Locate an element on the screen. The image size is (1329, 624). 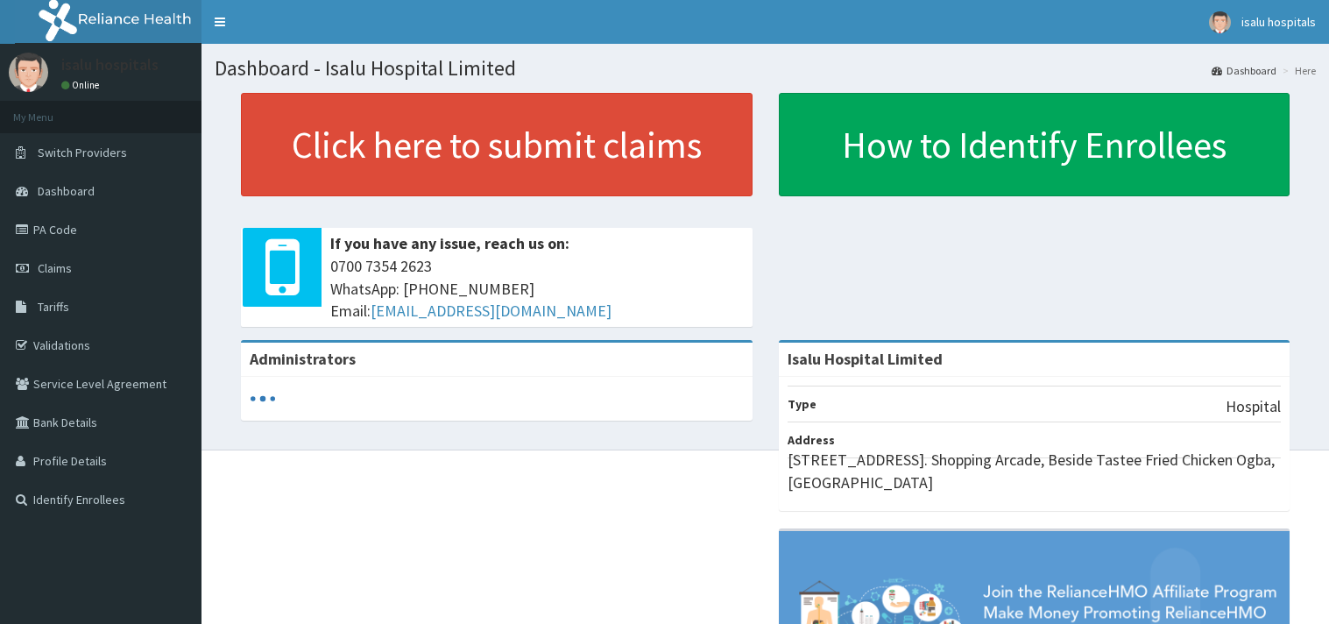
span: Tariffs is located at coordinates (53, 307).